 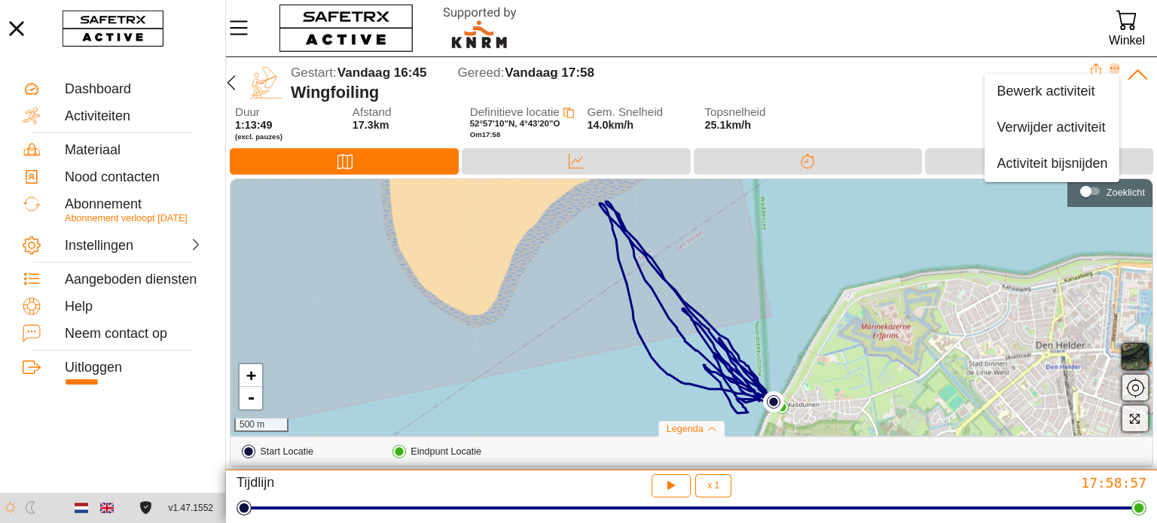 What do you see at coordinates (133, 334) in the screenshot?
I see `div: Neem contact op` at bounding box center [133, 334].